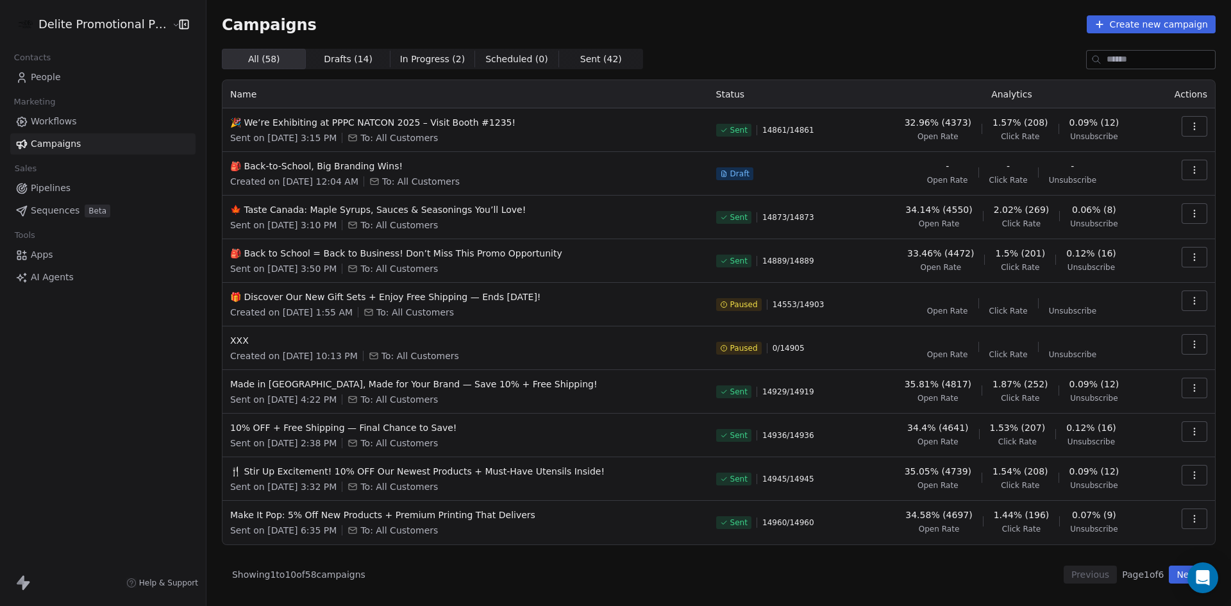 The height and width of the screenshot is (606, 1231). Describe the element at coordinates (348, 59) in the screenshot. I see `span: Drafts ( 14 )` at that location.